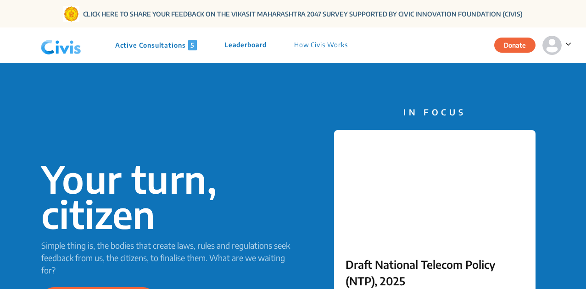 Image resolution: width=586 pixels, height=289 pixels. I want to click on p: Draft National Telecom Policy (NTP), 2025, so click(434, 273).